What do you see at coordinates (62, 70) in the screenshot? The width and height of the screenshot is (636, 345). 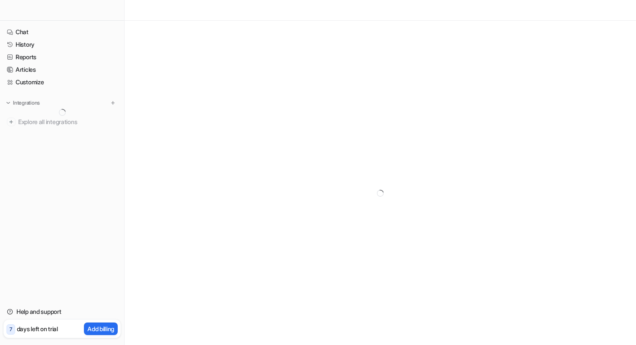 I see `a: Articles` at bounding box center [62, 70].